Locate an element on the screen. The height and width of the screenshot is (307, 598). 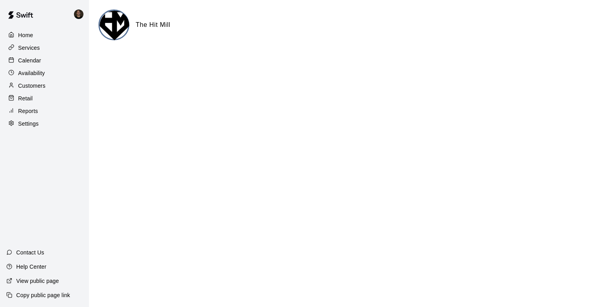
p: Copy public page link is located at coordinates (43, 296).